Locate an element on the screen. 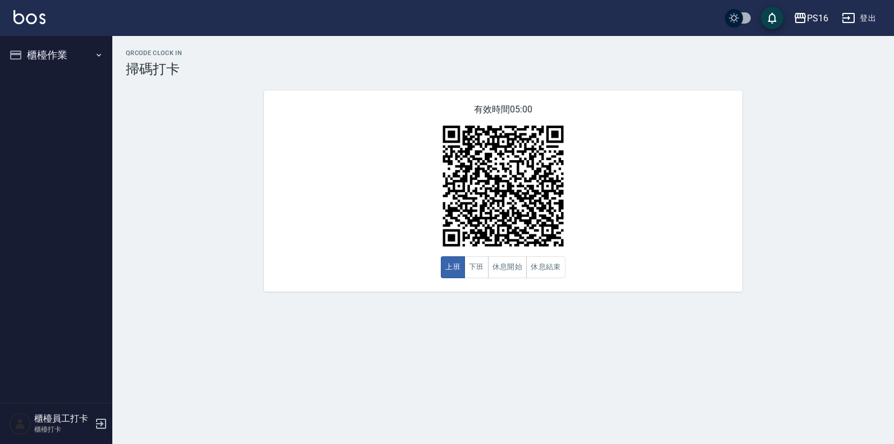  h5: 櫃檯員工打卡 is located at coordinates (63, 419).